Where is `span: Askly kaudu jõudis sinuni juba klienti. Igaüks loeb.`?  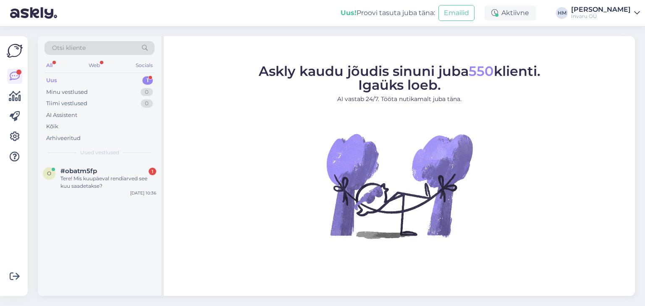 span: Askly kaudu jõudis sinuni juba klienti. Igaüks loeb. is located at coordinates (399, 78).